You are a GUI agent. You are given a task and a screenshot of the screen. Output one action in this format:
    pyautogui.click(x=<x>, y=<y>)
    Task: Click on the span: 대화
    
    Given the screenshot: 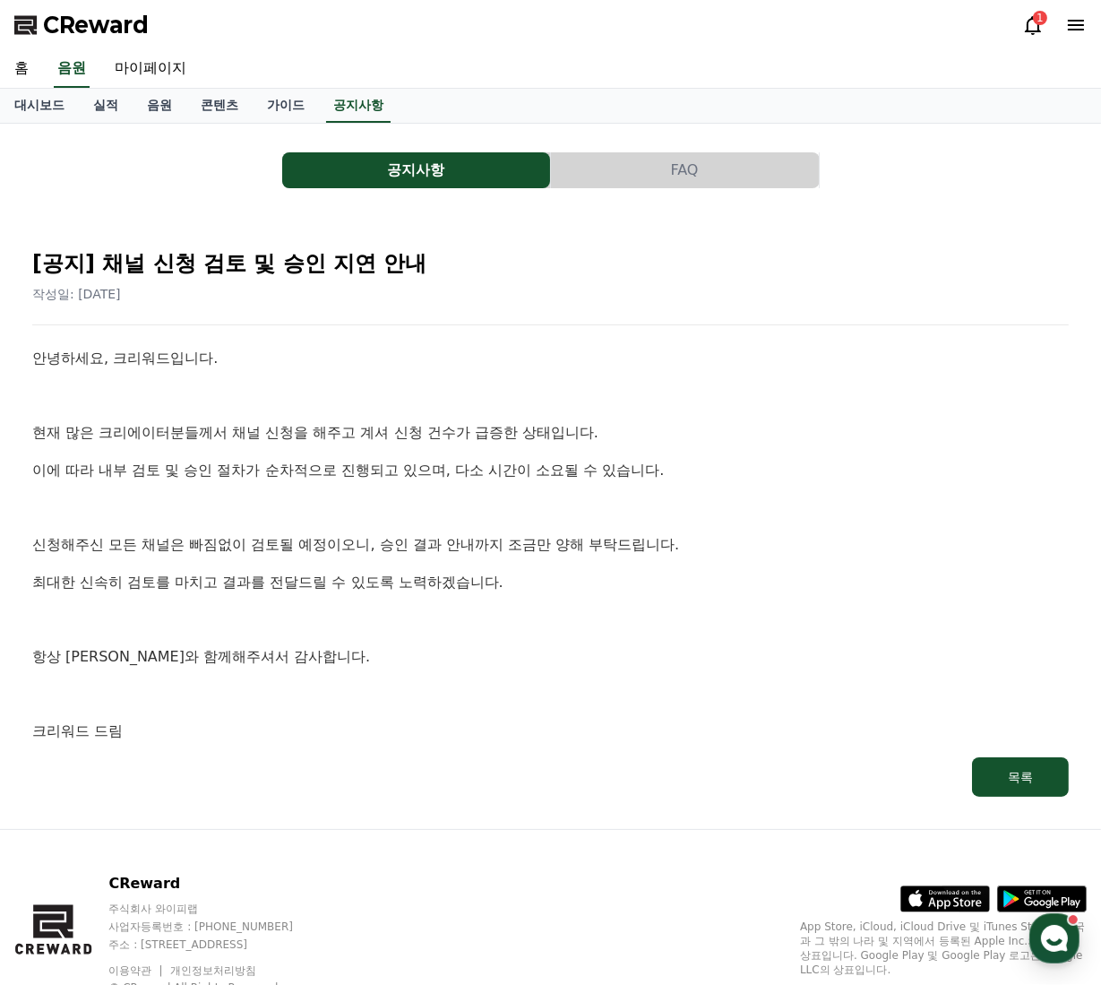 What is the action you would take?
    pyautogui.click(x=175, y=603)
    